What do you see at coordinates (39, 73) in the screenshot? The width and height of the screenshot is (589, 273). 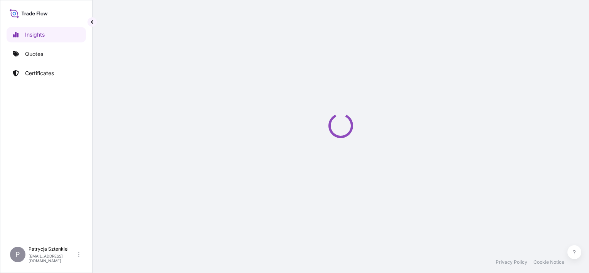 I see `p: Certificates` at bounding box center [39, 73].